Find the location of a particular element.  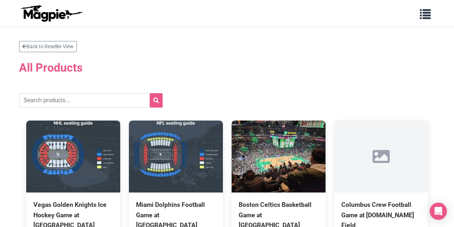

img: Miami Dolphins Football Game at Hard Rock Stadium is located at coordinates (176, 156).